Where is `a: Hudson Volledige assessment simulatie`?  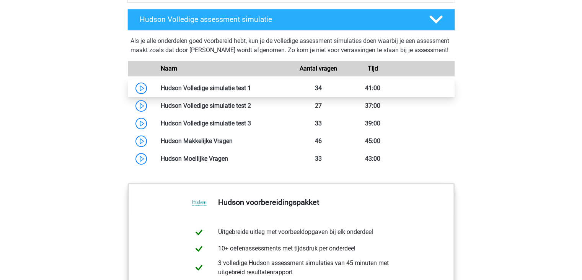
a: Hudson Volledige assessment simulatie is located at coordinates (291, 20).